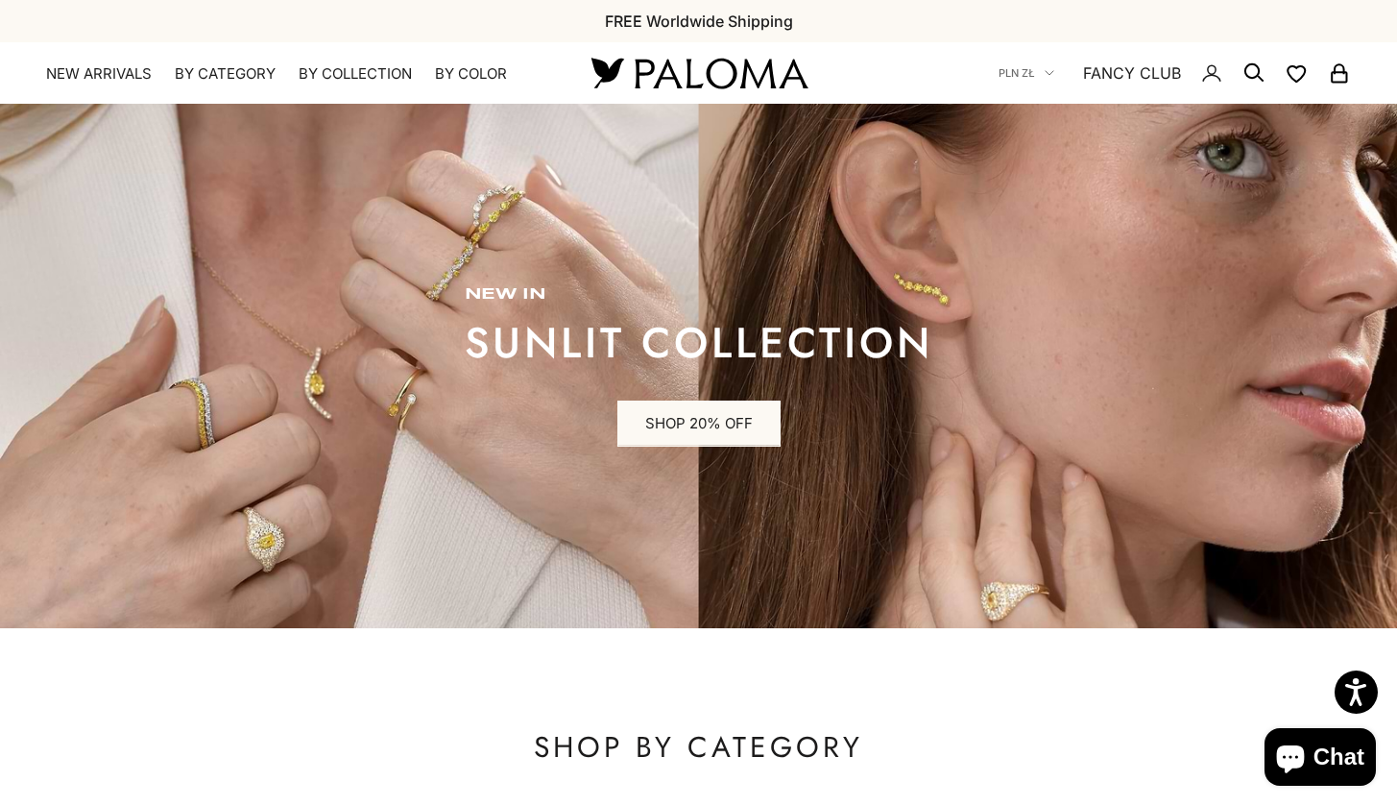  What do you see at coordinates (1017, 73) in the screenshot?
I see `span: PLN zł` at bounding box center [1017, 73].